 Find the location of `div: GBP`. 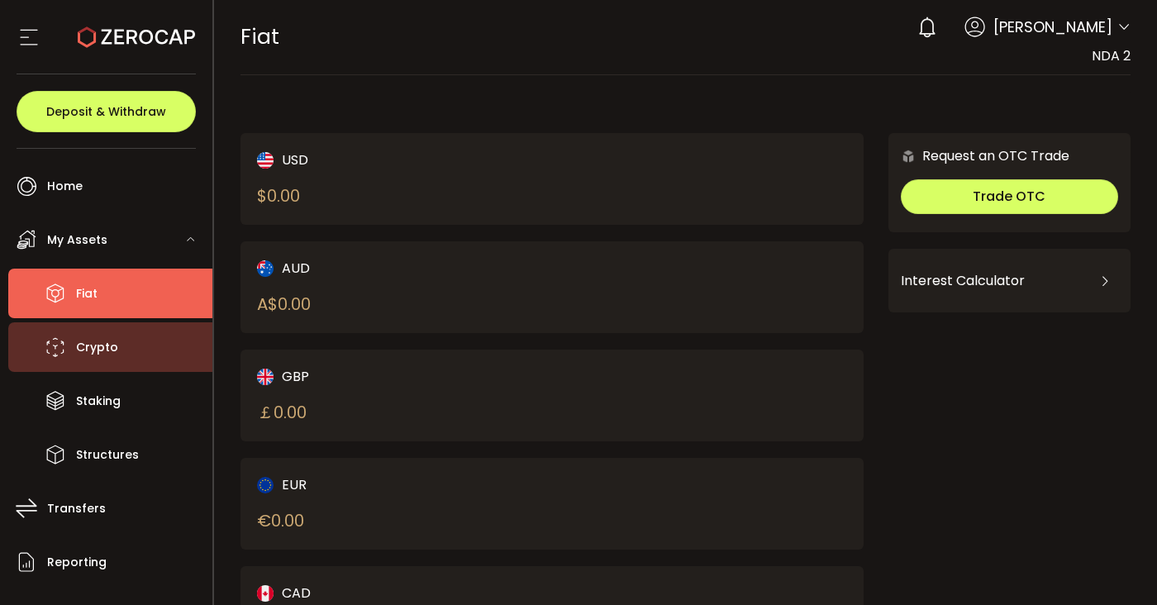

div: GBP is located at coordinates (389, 376).